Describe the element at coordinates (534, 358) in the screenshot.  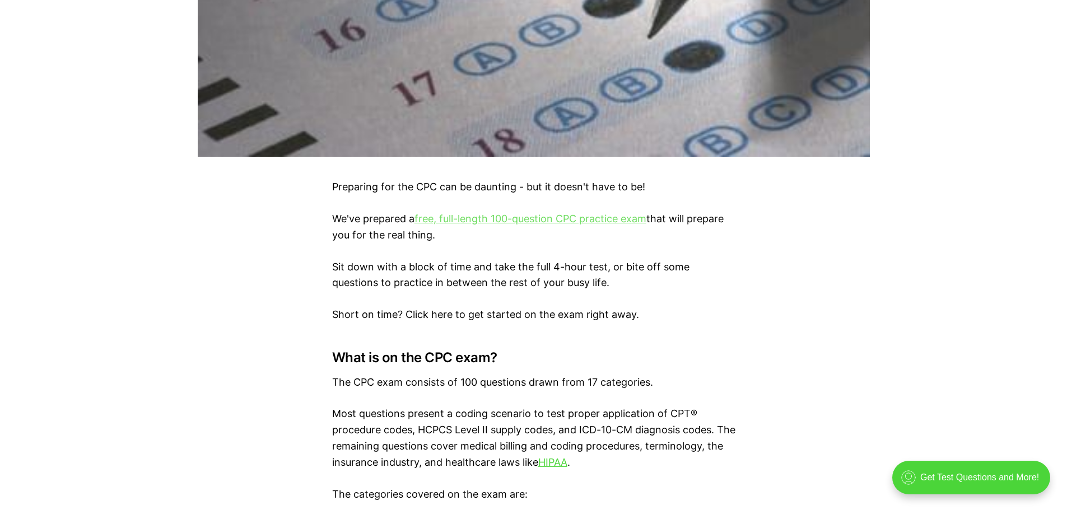
I see `h3: What is on the CPC exam?` at that location.